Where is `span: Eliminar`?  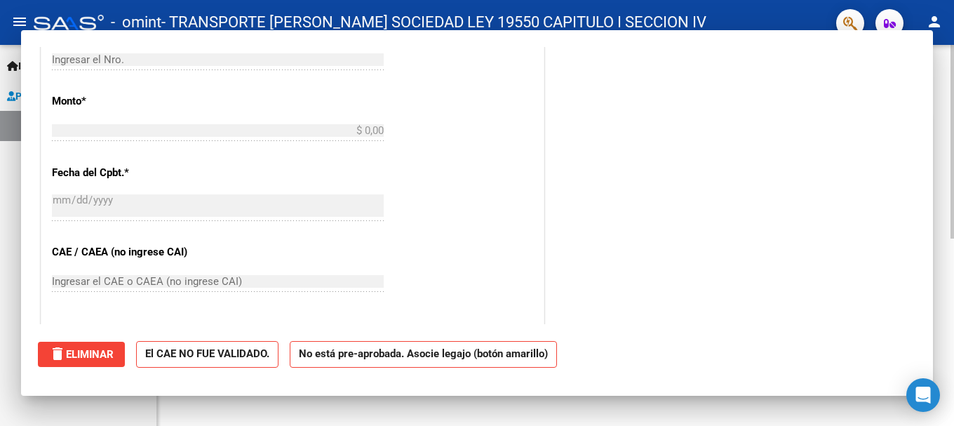 span: Eliminar is located at coordinates (81, 354).